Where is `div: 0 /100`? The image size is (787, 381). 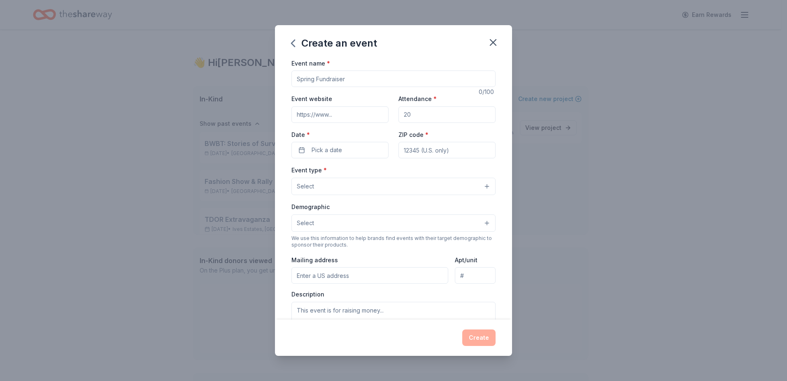 div: 0 /100 is located at coordinates (487, 92).